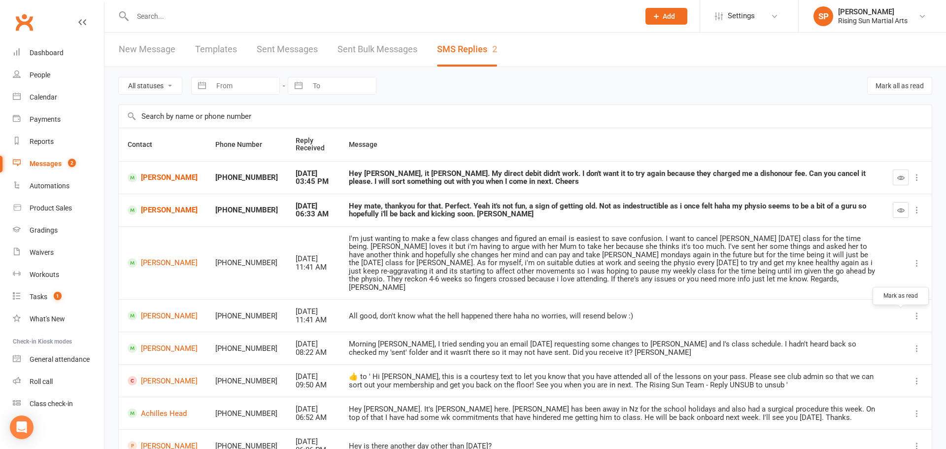  What do you see at coordinates (22, 427) in the screenshot?
I see `div: Open Intercom Messenger` at bounding box center [22, 427].